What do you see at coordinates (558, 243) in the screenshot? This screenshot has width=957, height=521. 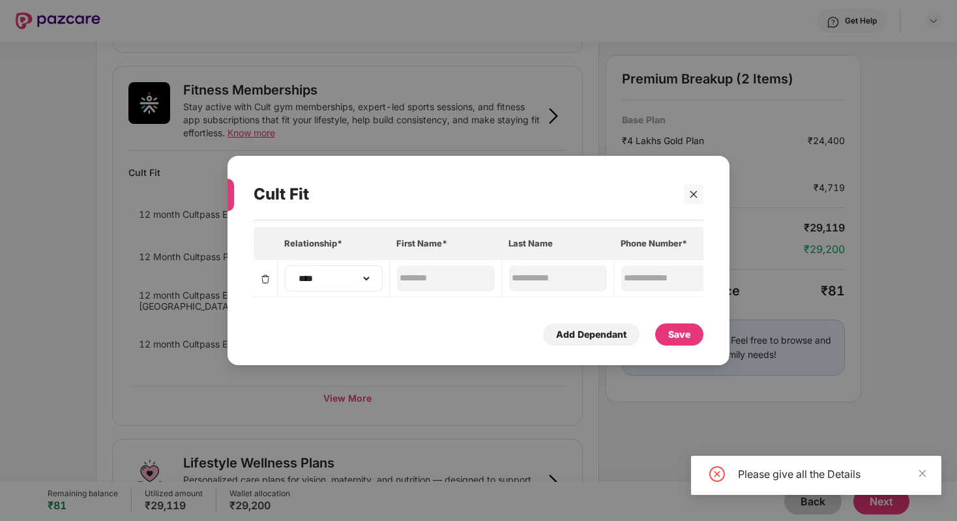 I see `th: Last Name` at bounding box center [558, 243].